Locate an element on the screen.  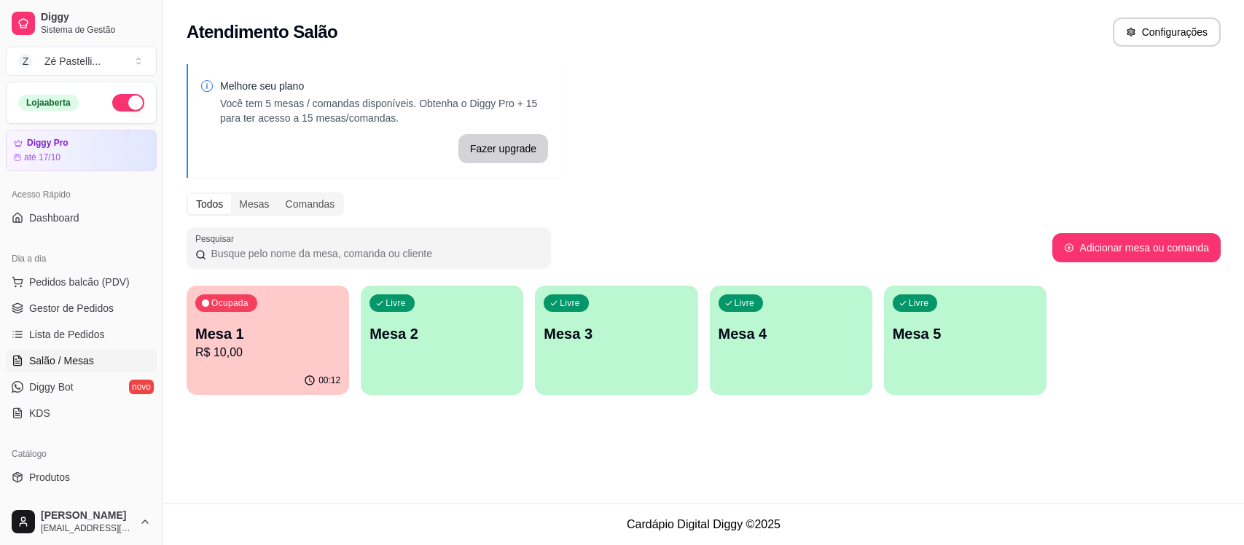
button: LivreMesa 2 is located at coordinates (442, 340).